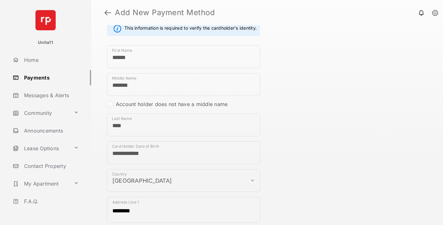  I want to click on div: payment_method_screening[postal_addresses][addressLine1], so click(183, 210).